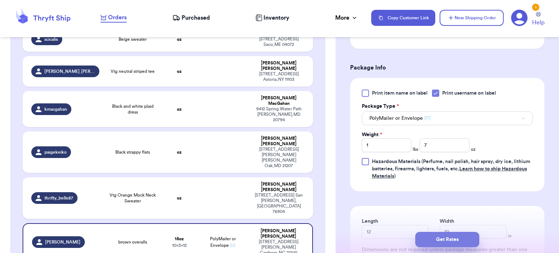 This screenshot has height=253, width=559. Describe the element at coordinates (472, 18) in the screenshot. I see `button: New Shipping Order` at that location.